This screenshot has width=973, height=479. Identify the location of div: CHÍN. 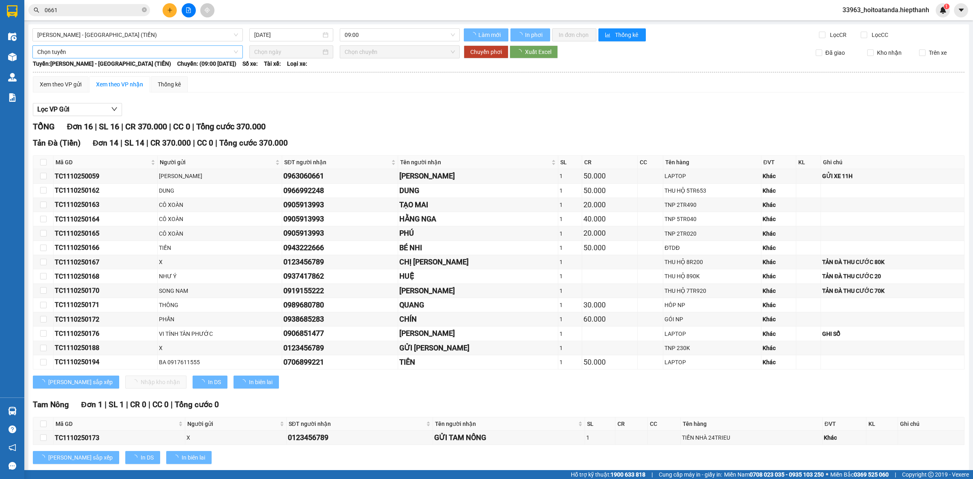
(478, 319).